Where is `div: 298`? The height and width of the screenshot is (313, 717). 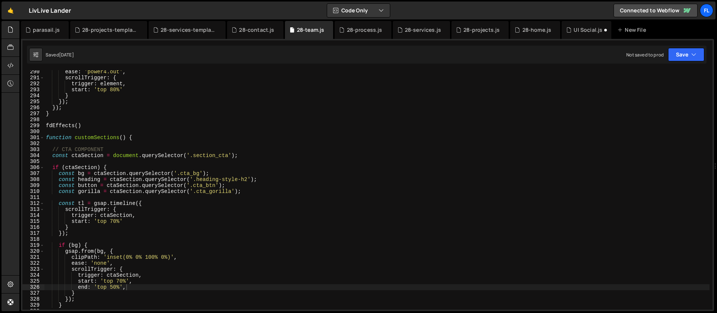
div: 298 is located at coordinates (33, 120).